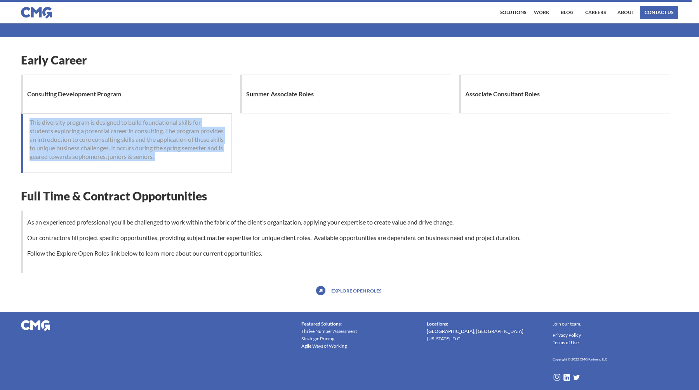 This screenshot has height=390, width=699. I want to click on a: Thrive Number Assessment, so click(329, 331).